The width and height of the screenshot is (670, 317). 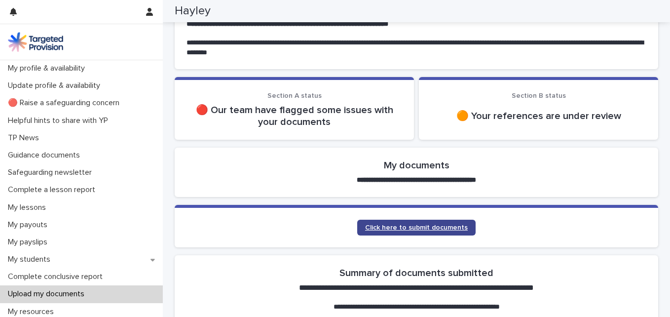 I want to click on img: M5nRWzHhSzIhMunXDL62, so click(x=36, y=42).